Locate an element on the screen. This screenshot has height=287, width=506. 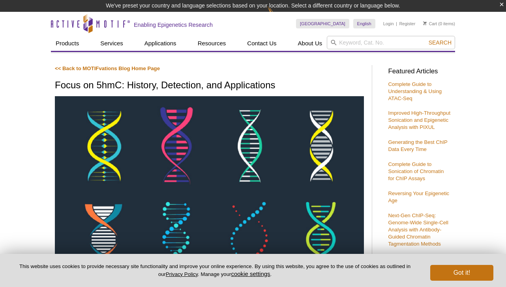
a: Resources is located at coordinates (212, 43).